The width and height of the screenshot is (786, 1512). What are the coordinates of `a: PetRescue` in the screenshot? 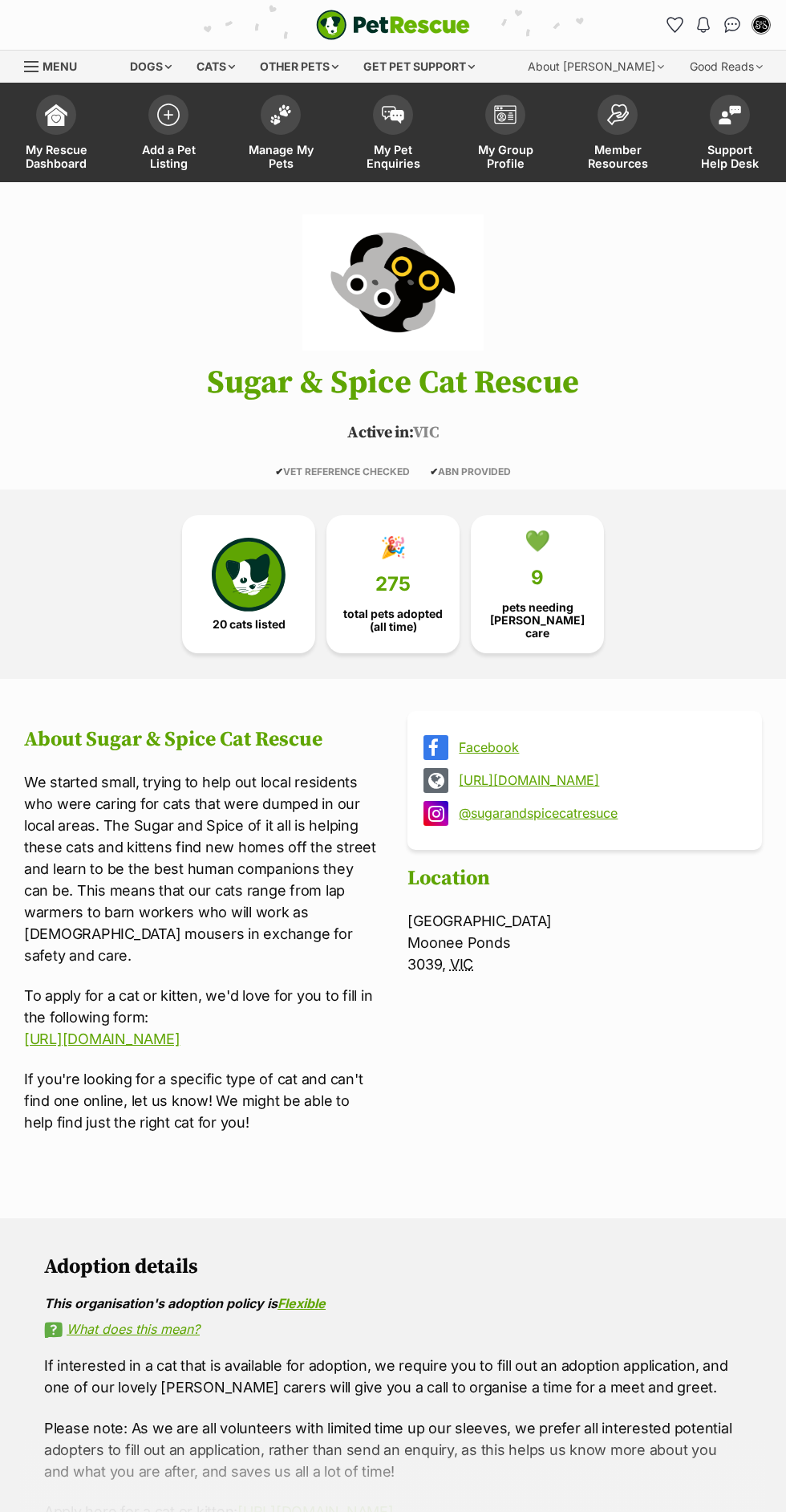 It's located at (393, 25).